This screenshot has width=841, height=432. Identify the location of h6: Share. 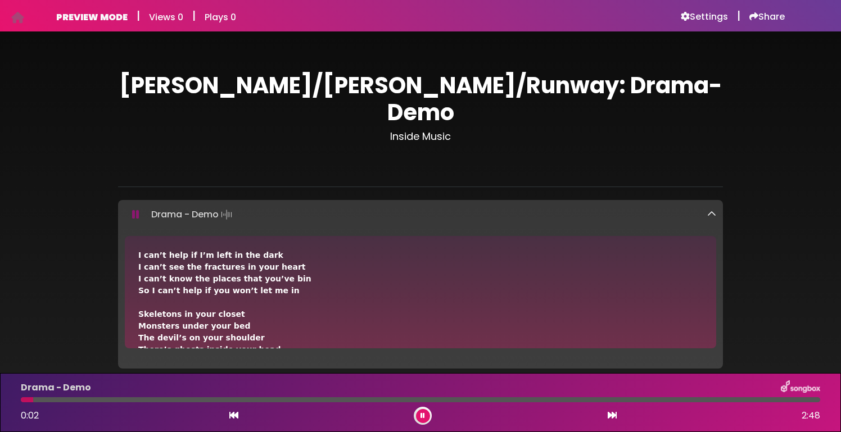
(766, 17).